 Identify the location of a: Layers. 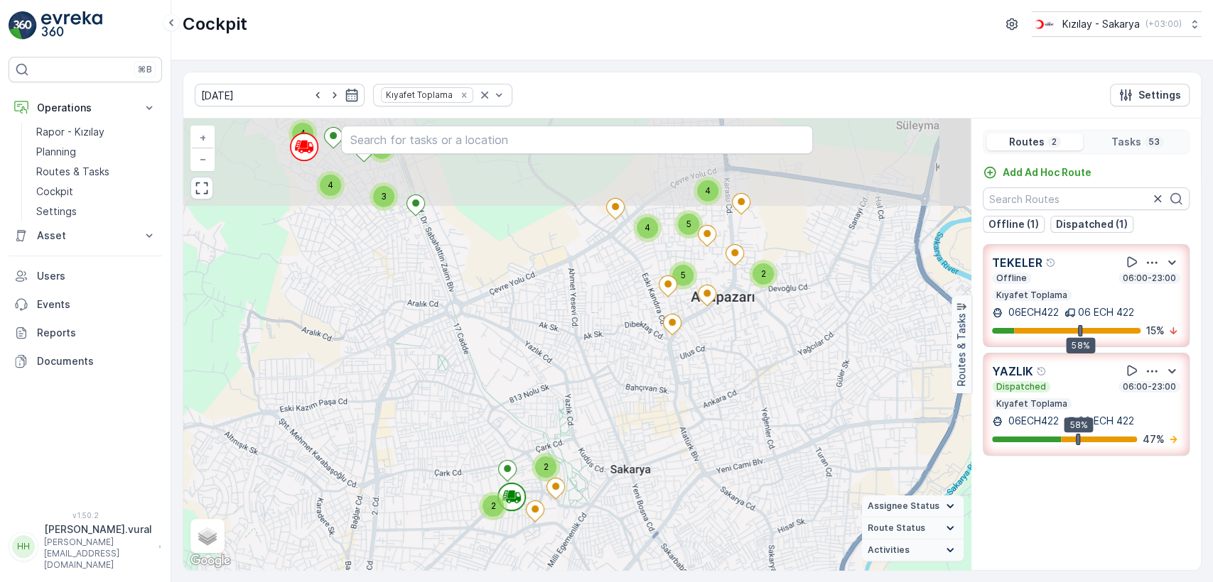
(207, 536).